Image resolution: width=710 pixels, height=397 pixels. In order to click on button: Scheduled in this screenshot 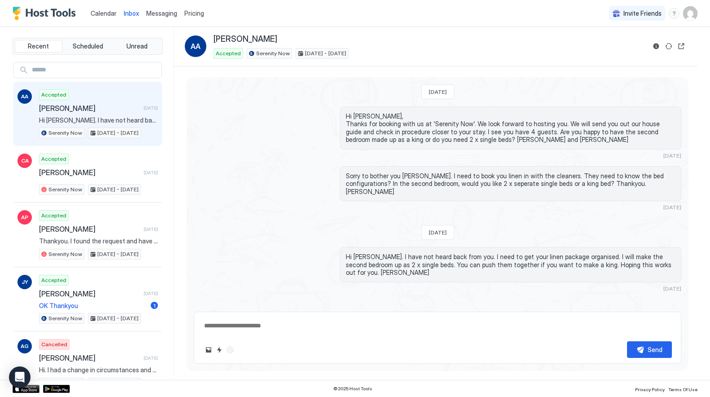, I will do `click(88, 46)`.